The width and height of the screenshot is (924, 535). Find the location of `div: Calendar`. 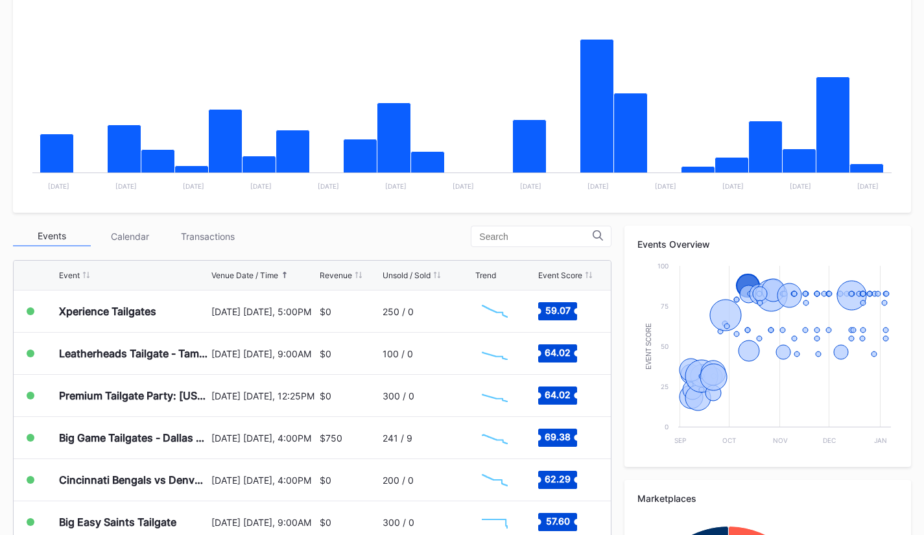

div: Calendar is located at coordinates (130, 236).